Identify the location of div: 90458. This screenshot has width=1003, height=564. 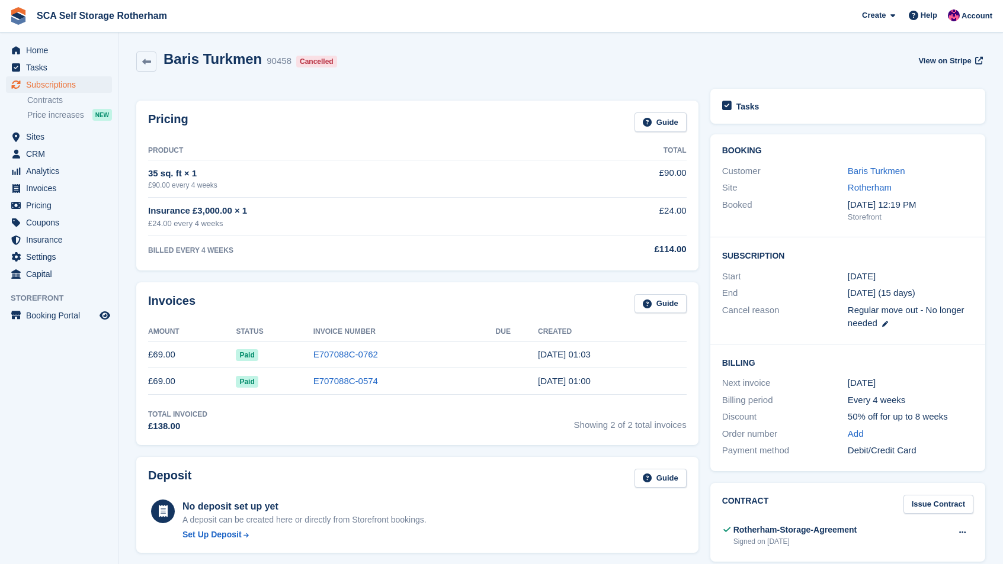
(279, 61).